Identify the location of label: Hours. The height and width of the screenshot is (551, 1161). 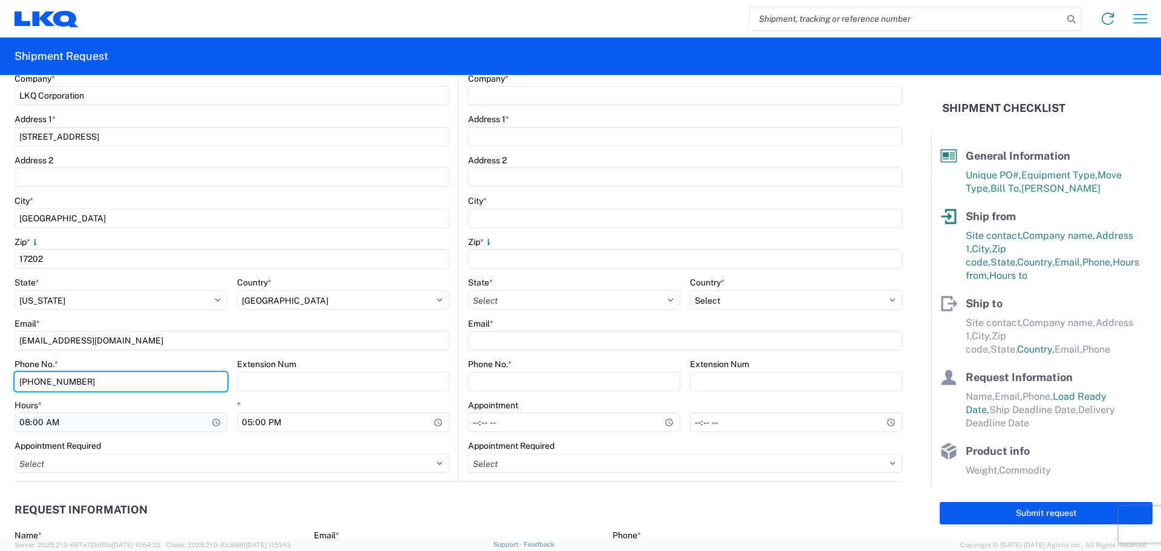
(28, 405).